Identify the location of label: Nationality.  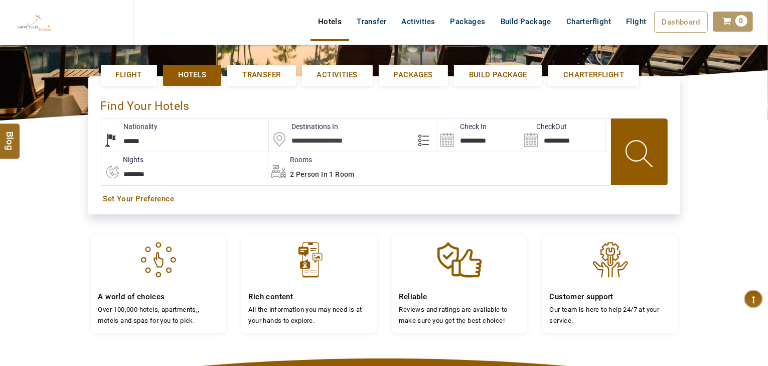
(129, 126).